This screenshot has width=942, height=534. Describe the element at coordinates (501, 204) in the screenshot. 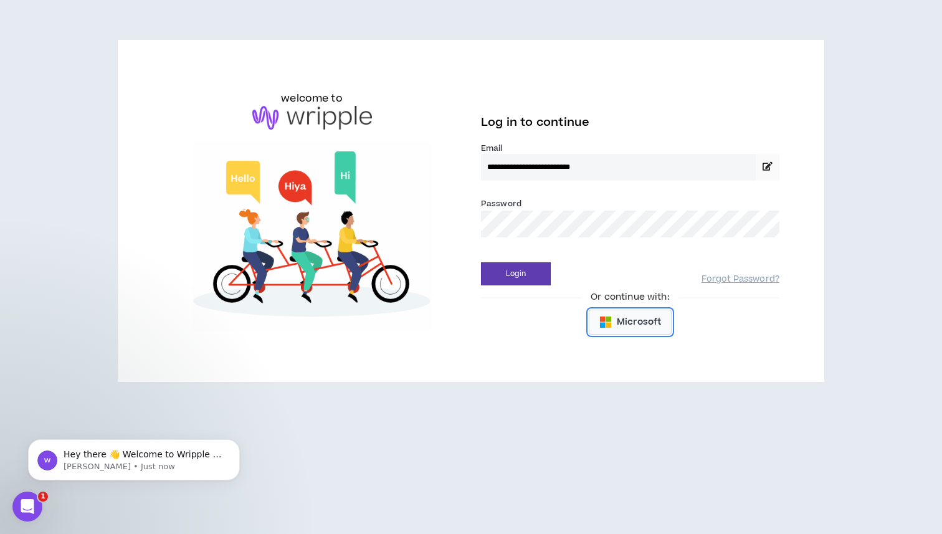

I see `label: Password` at that location.